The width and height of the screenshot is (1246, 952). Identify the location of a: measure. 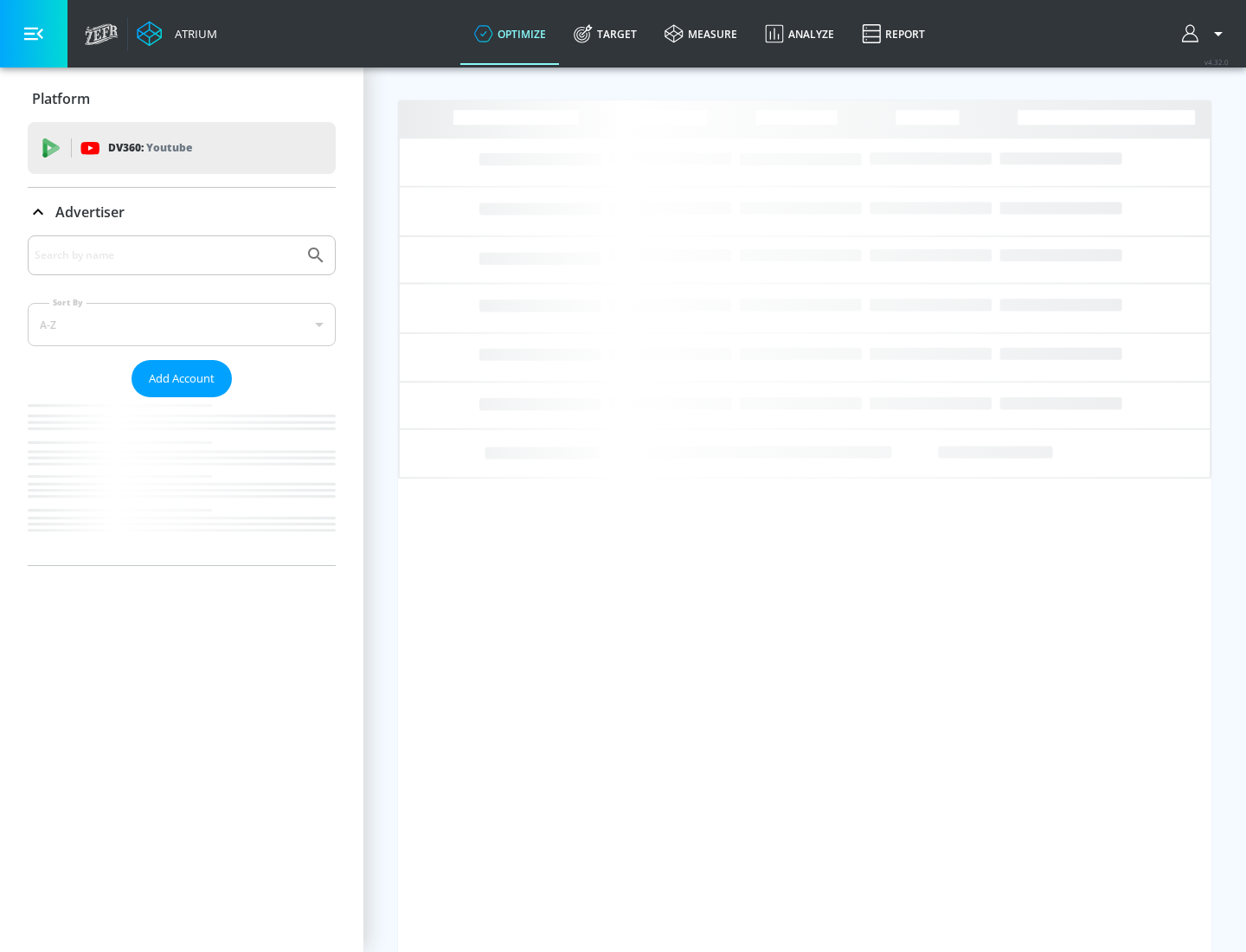
(701, 34).